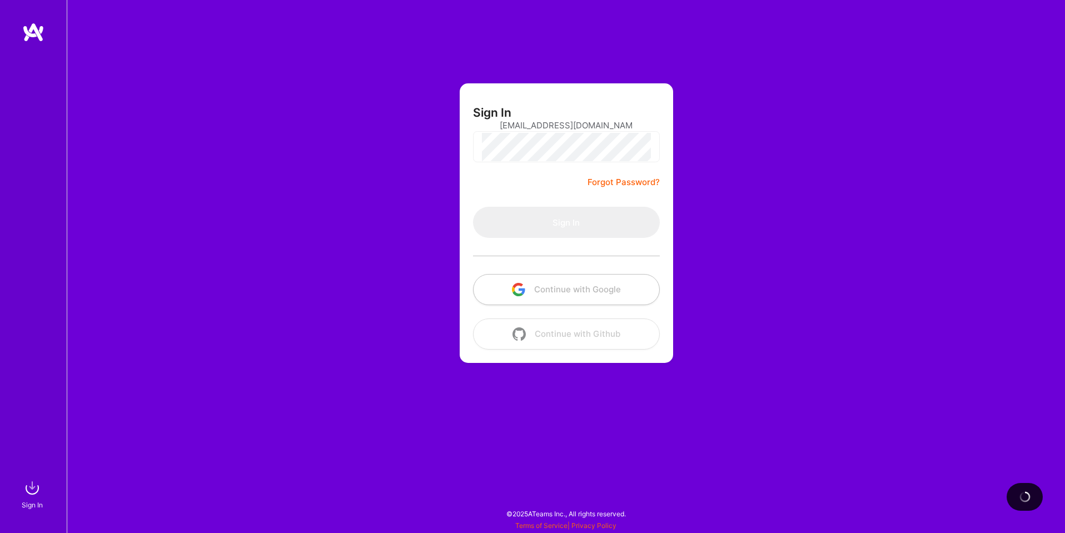 The width and height of the screenshot is (1065, 533). What do you see at coordinates (566, 222) in the screenshot?
I see `button: Sign In` at bounding box center [566, 222].